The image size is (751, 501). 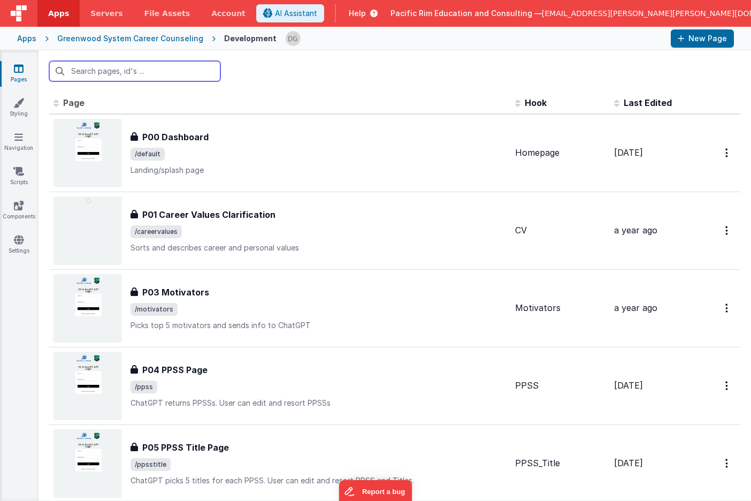 I want to click on div: CV, so click(x=560, y=230).